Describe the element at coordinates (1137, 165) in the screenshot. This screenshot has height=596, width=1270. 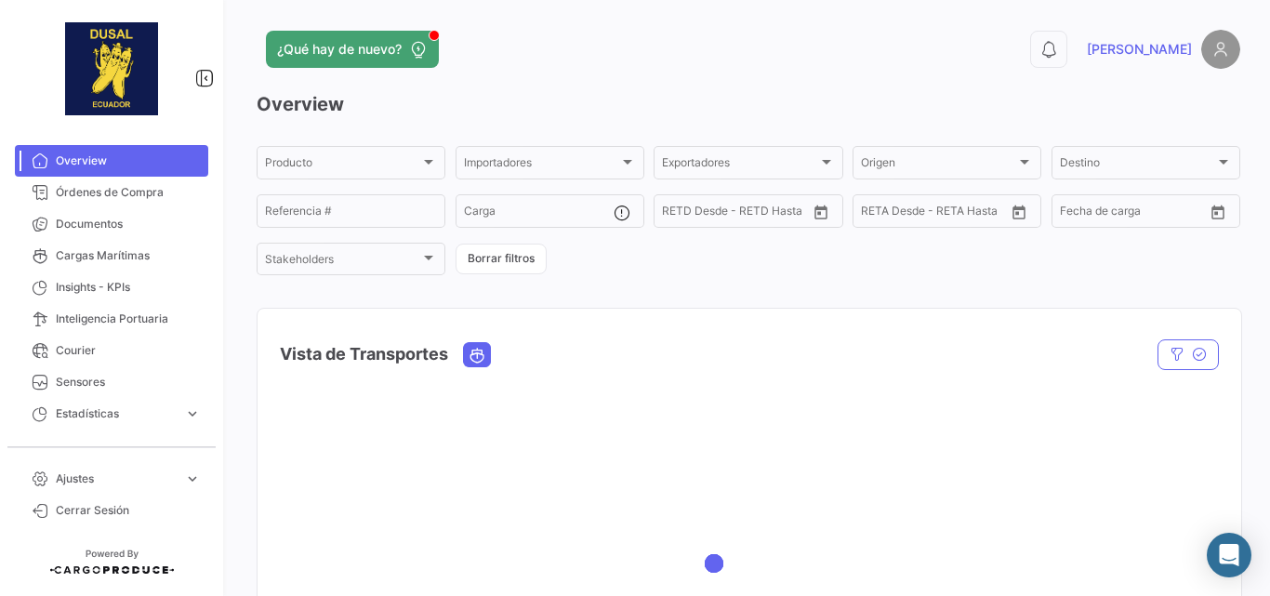
I see `span: Destino` at that location.